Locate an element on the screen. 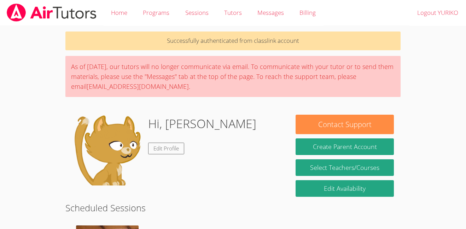  img: default.png is located at coordinates (107, 150).